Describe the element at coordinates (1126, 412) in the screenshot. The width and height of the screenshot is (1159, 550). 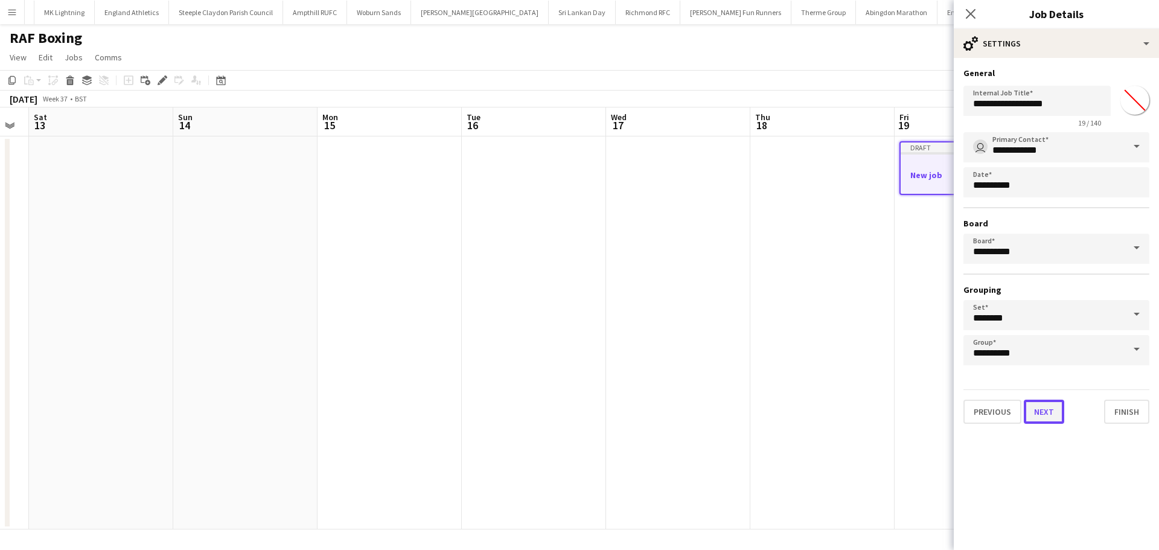
I see `button: Finish` at that location.